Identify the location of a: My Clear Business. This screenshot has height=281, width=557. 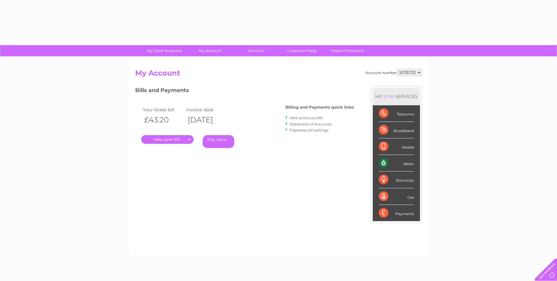
(164, 51).